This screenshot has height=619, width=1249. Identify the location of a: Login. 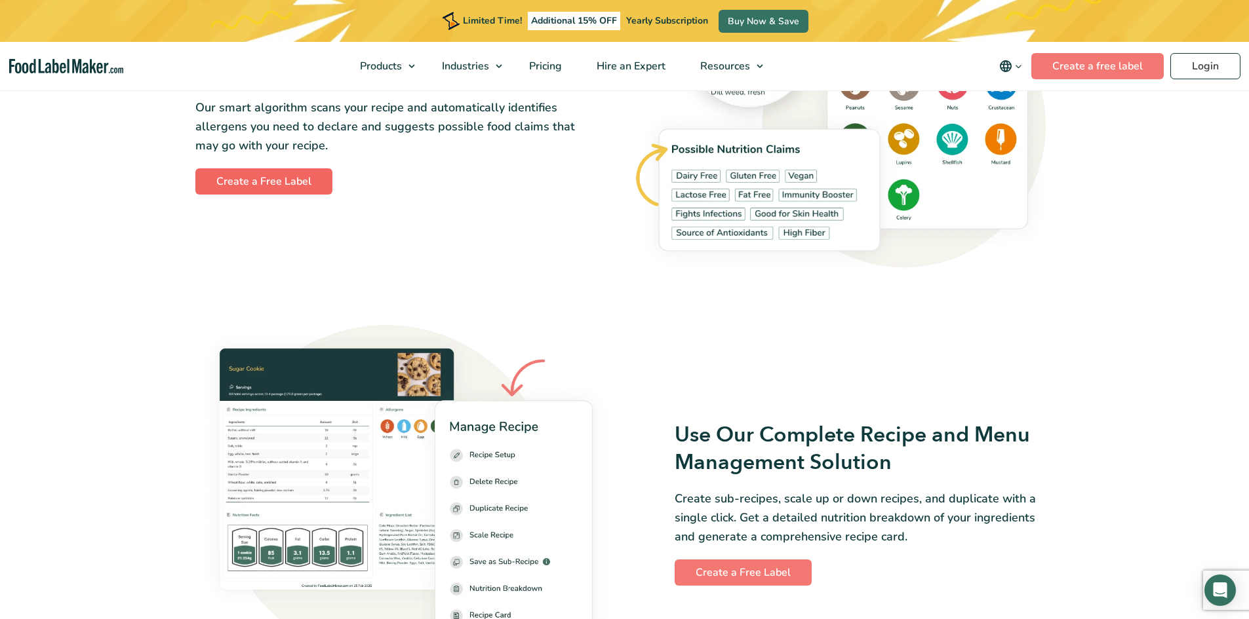
(1205, 66).